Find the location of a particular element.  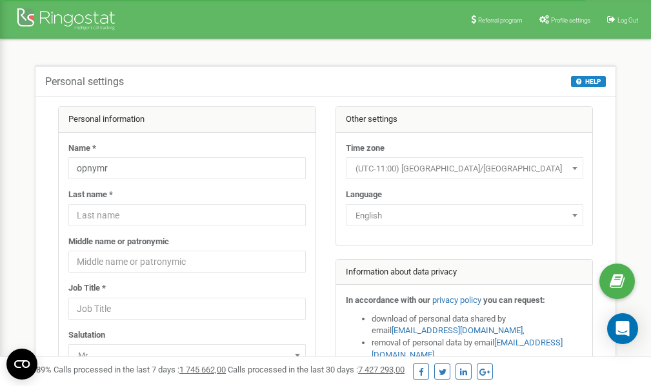

label: Time zone is located at coordinates (365, 148).